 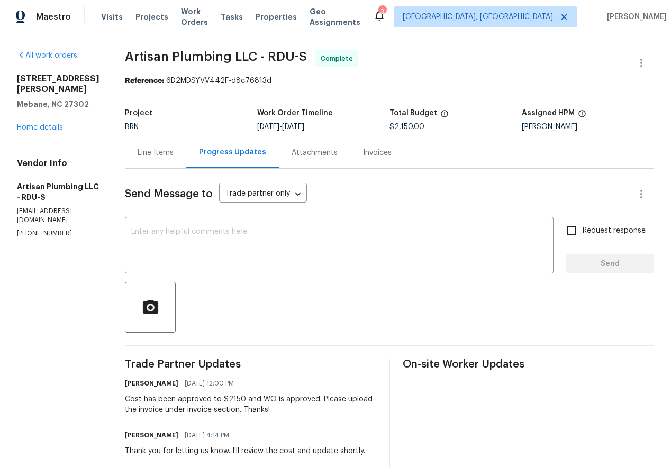 What do you see at coordinates (314, 153) in the screenshot?
I see `div: Attachments` at bounding box center [314, 153].